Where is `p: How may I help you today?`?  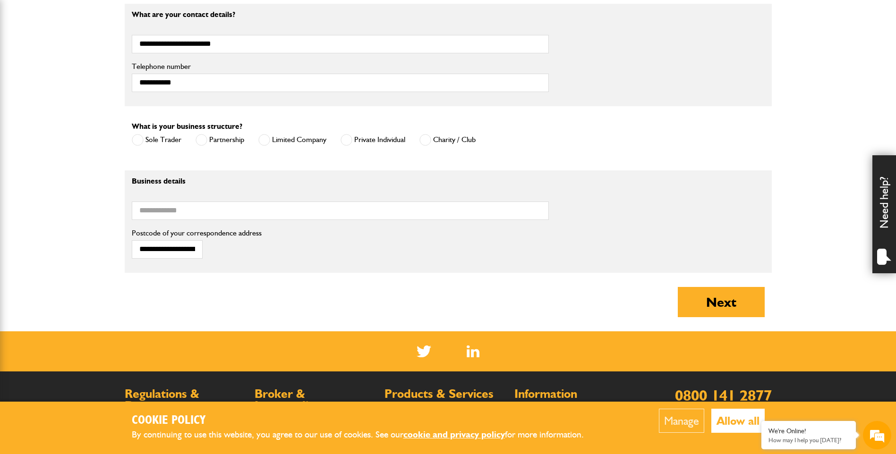 p: How may I help you today? is located at coordinates (808, 440).